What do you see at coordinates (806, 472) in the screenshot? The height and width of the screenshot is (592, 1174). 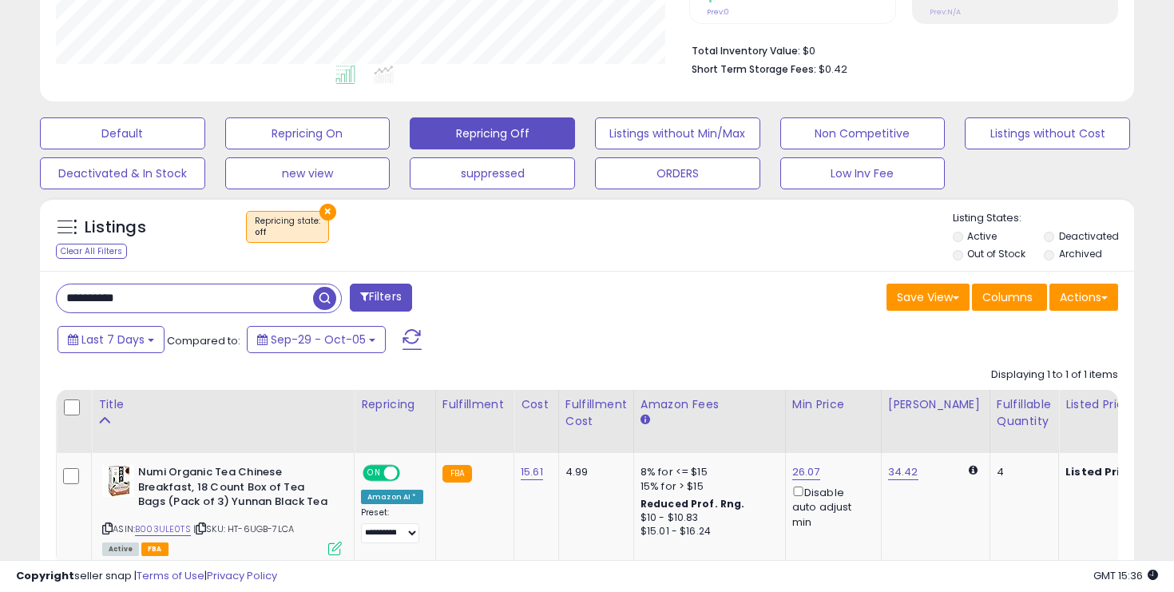 I see `a: 26.07` at bounding box center [806, 472].